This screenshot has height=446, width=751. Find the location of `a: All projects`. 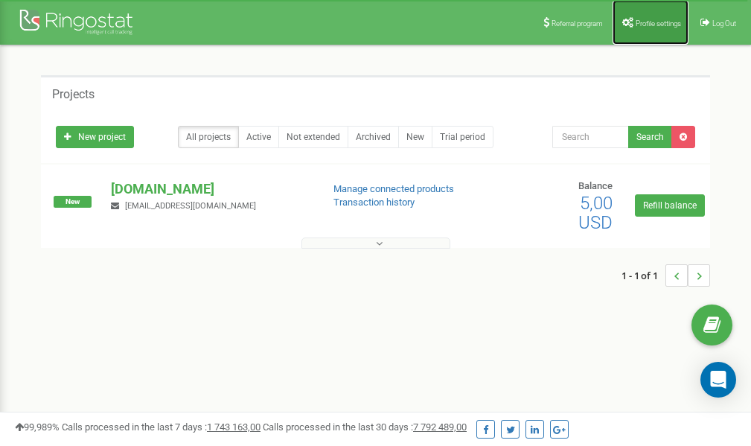

a: All projects is located at coordinates (208, 137).